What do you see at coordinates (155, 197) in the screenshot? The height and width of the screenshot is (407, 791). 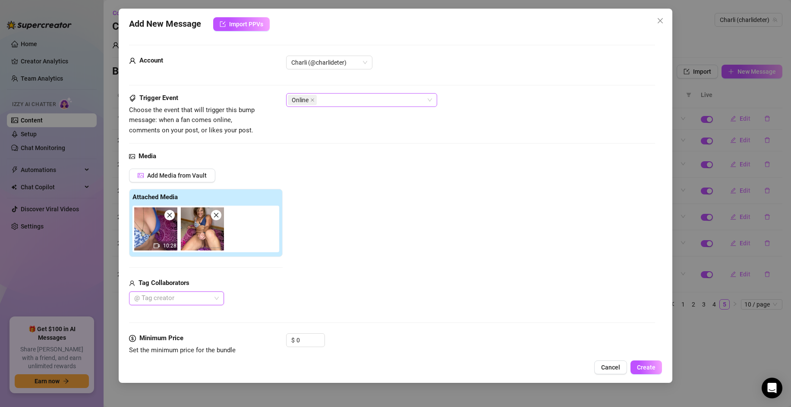 I see `strong: Attached Media` at bounding box center [155, 197].